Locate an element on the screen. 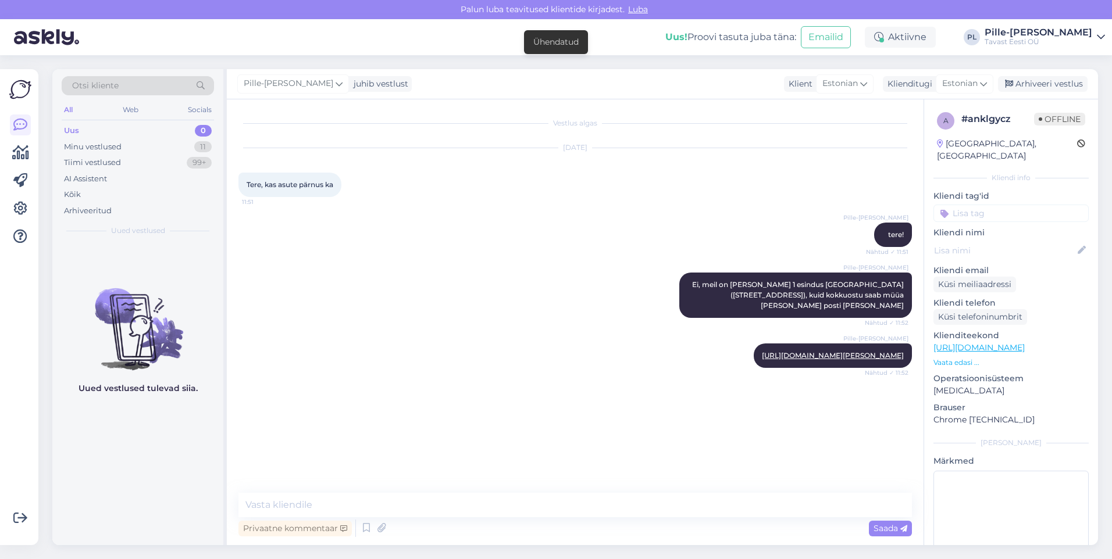 The width and height of the screenshot is (1112, 559). div: Küsi meiliaadressi is located at coordinates (975, 284).